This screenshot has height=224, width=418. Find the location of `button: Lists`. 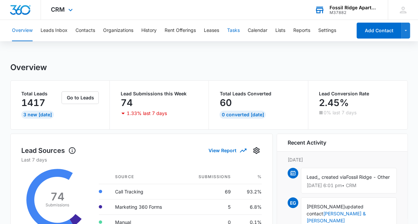

button: Lists is located at coordinates (280, 31).